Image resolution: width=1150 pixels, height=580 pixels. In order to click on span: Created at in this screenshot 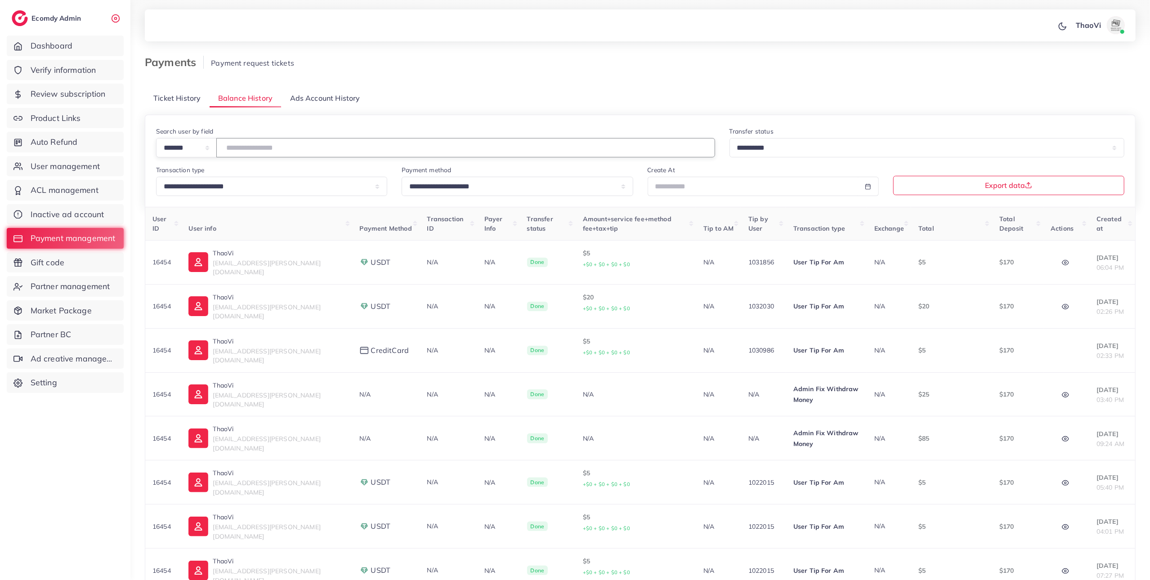, I will do `click(1109, 224)`.